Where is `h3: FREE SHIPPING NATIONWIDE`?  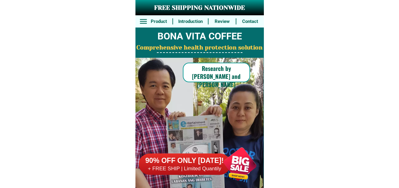
h3: FREE SHIPPING NATIONWIDE is located at coordinates (200, 8).